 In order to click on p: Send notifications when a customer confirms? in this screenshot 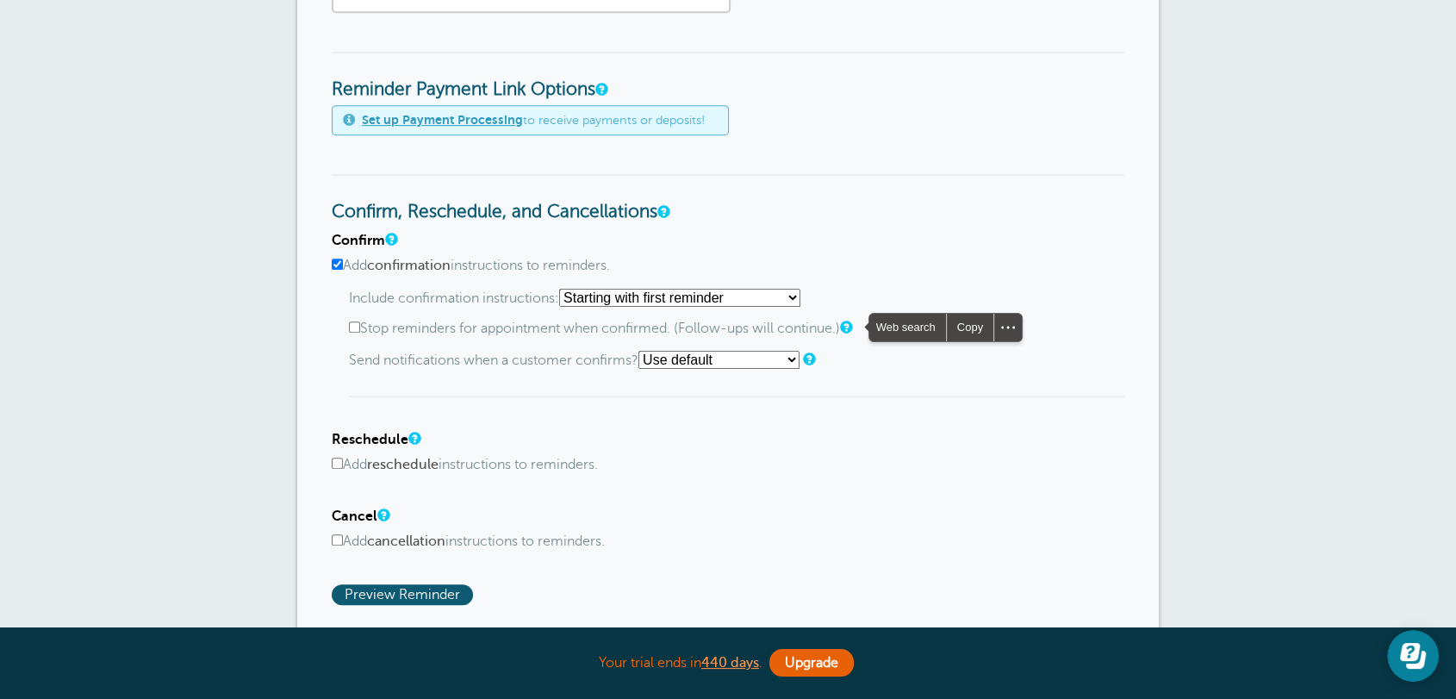, I will do `click(737, 359)`.